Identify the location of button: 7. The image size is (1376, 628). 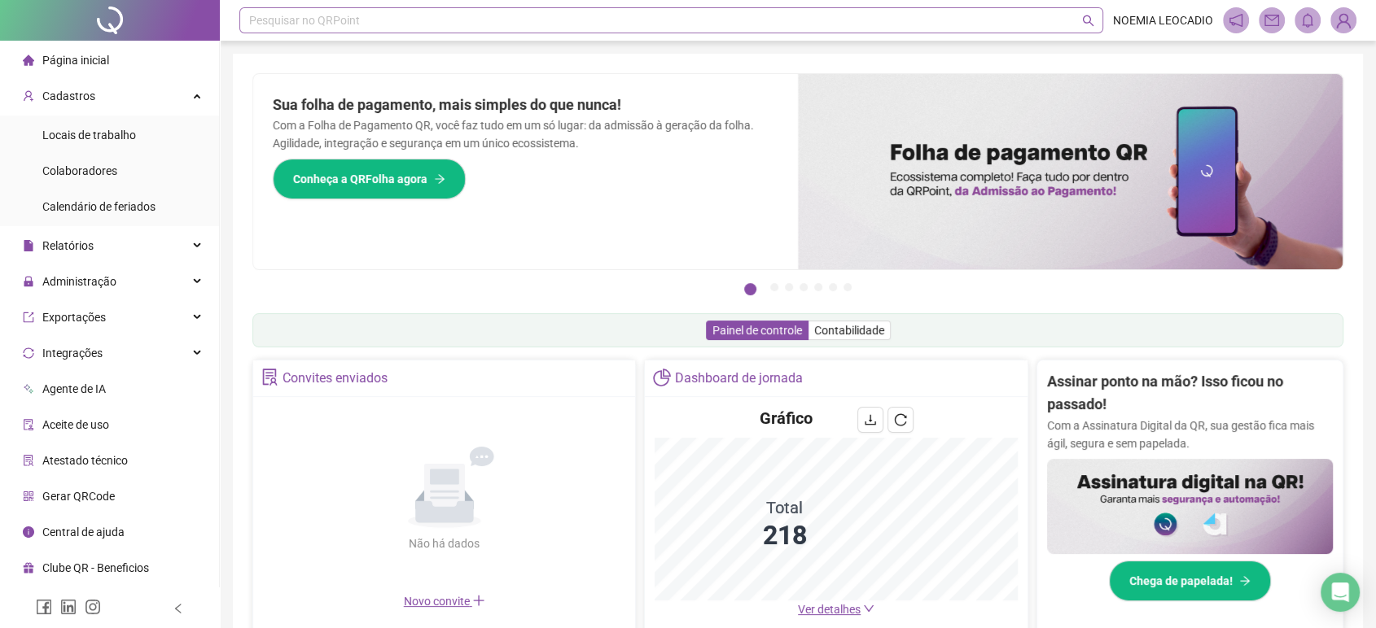
(847, 287).